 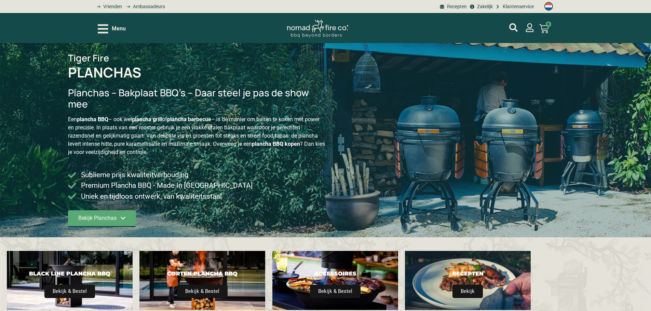 What do you see at coordinates (144, 6) in the screenshot?
I see `a: grill bill ambassadors` at bounding box center [144, 6].